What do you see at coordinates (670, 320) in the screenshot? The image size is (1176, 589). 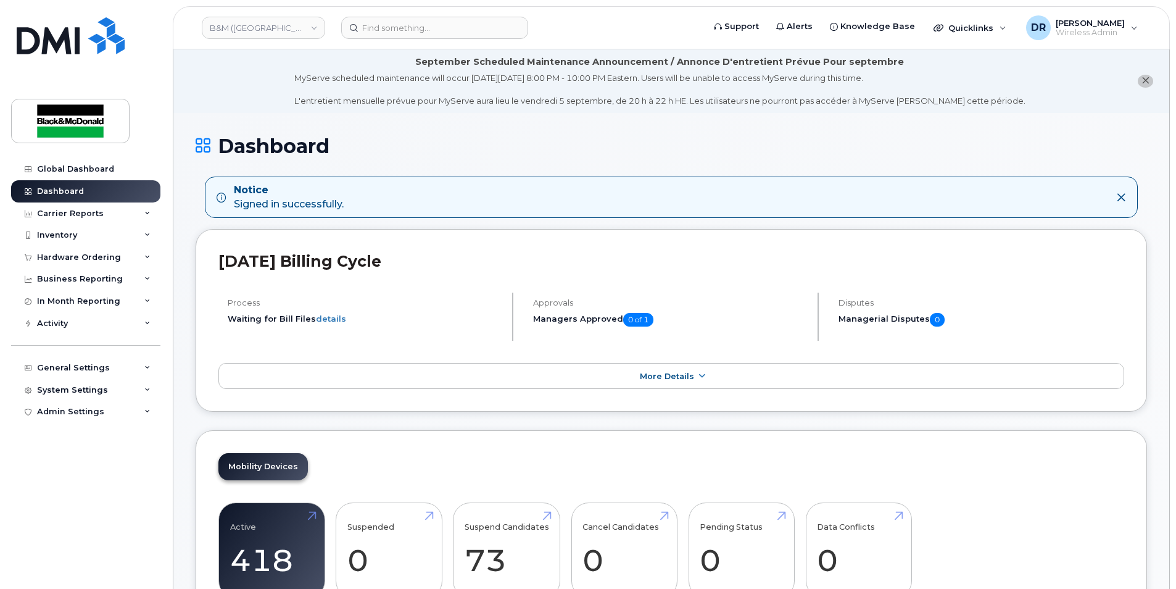 I see `h5: Managers Approved` at bounding box center [670, 320].